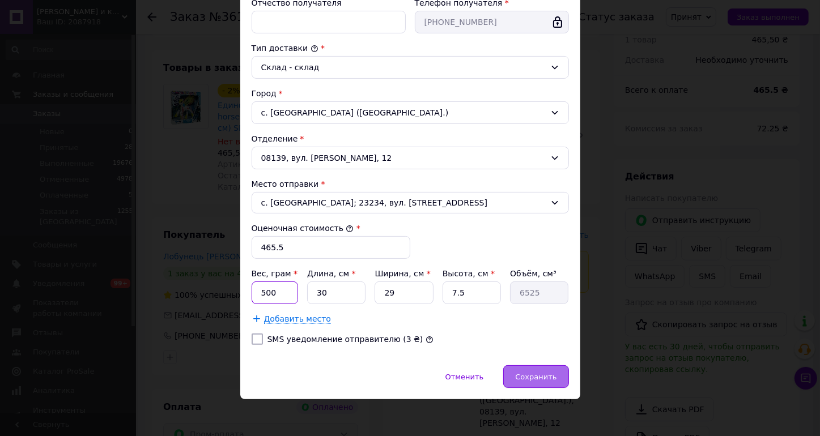  I want to click on div: Склад - склад, so click(403, 67).